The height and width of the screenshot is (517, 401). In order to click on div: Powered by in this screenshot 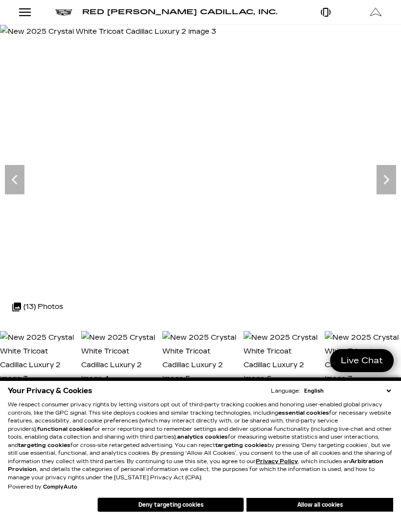, I will do `click(43, 487)`.